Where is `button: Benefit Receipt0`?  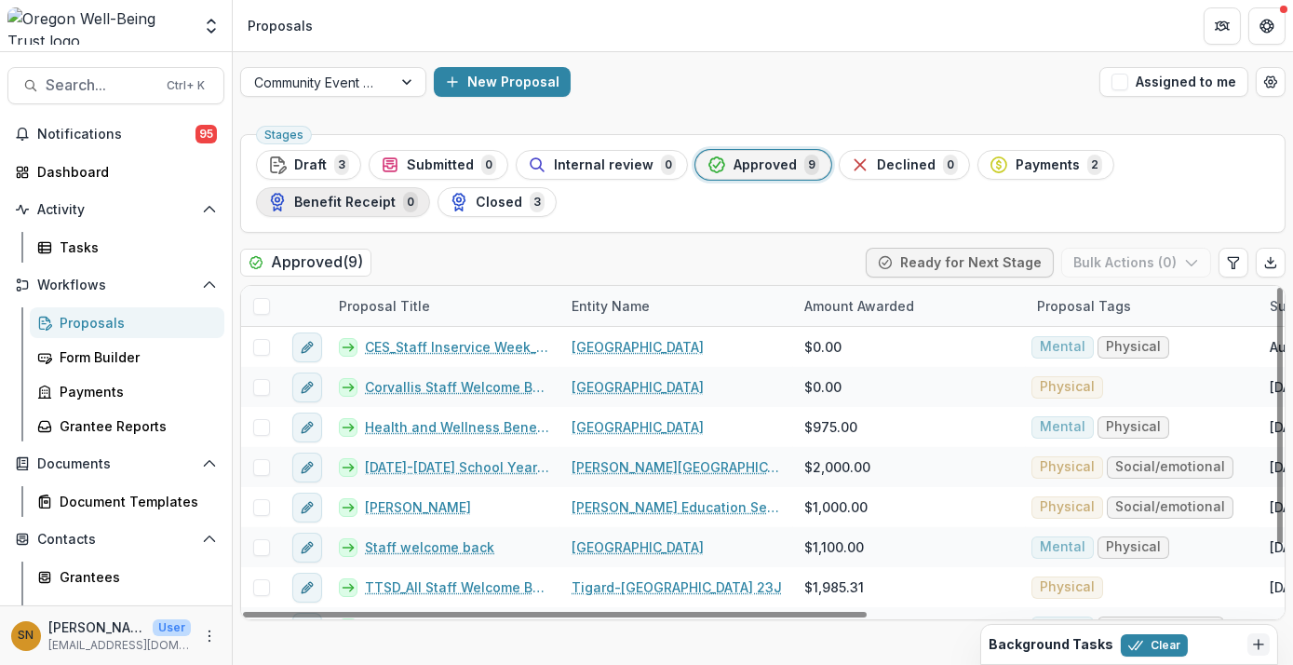 button: Benefit Receipt0 is located at coordinates (342, 202).